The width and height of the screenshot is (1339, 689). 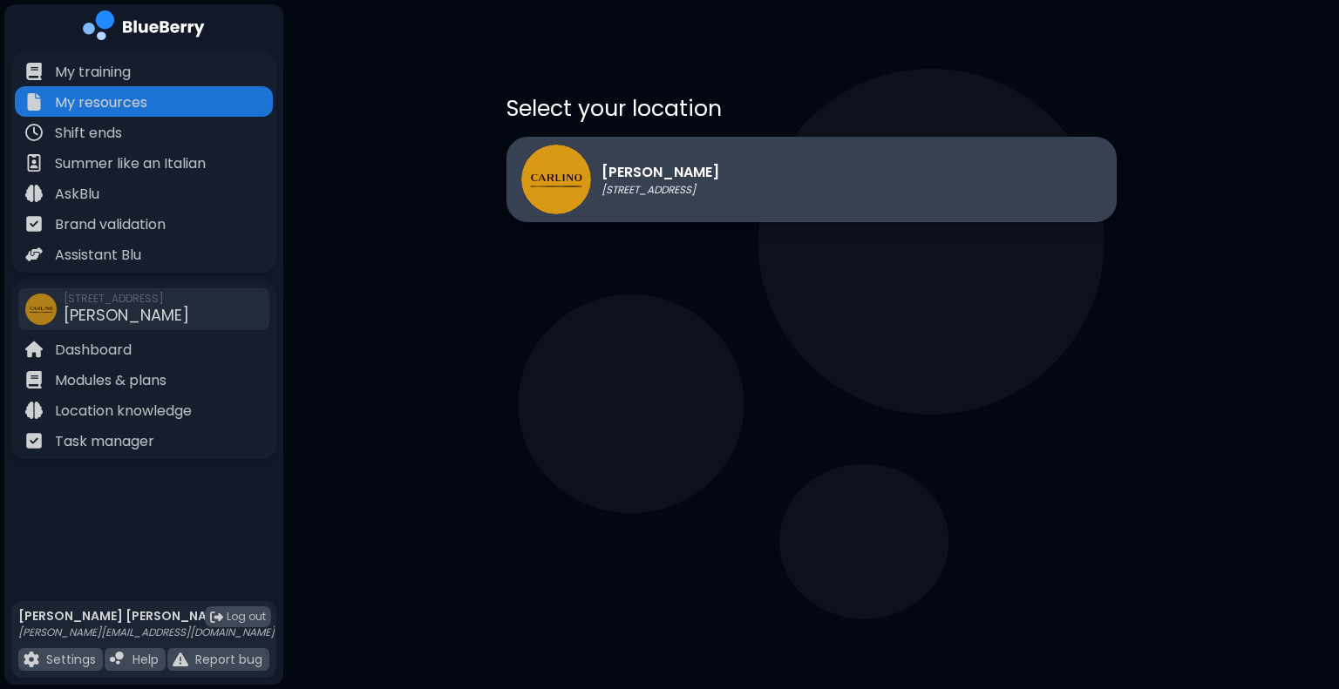 I want to click on p: Report bug, so click(x=228, y=660).